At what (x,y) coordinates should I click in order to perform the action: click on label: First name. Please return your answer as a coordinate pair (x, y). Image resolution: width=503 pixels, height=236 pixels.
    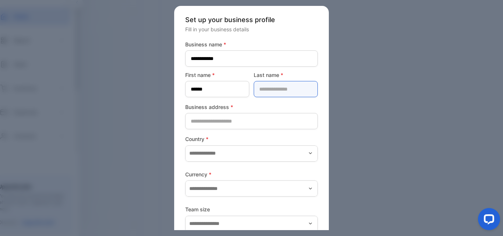
    Looking at the image, I should click on (217, 75).